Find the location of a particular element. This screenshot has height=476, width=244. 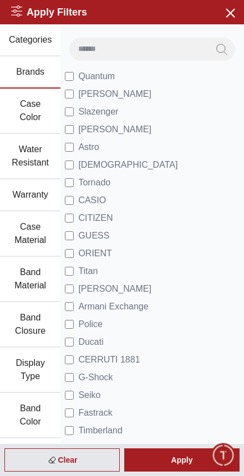

span: Astro is located at coordinates (88, 147).